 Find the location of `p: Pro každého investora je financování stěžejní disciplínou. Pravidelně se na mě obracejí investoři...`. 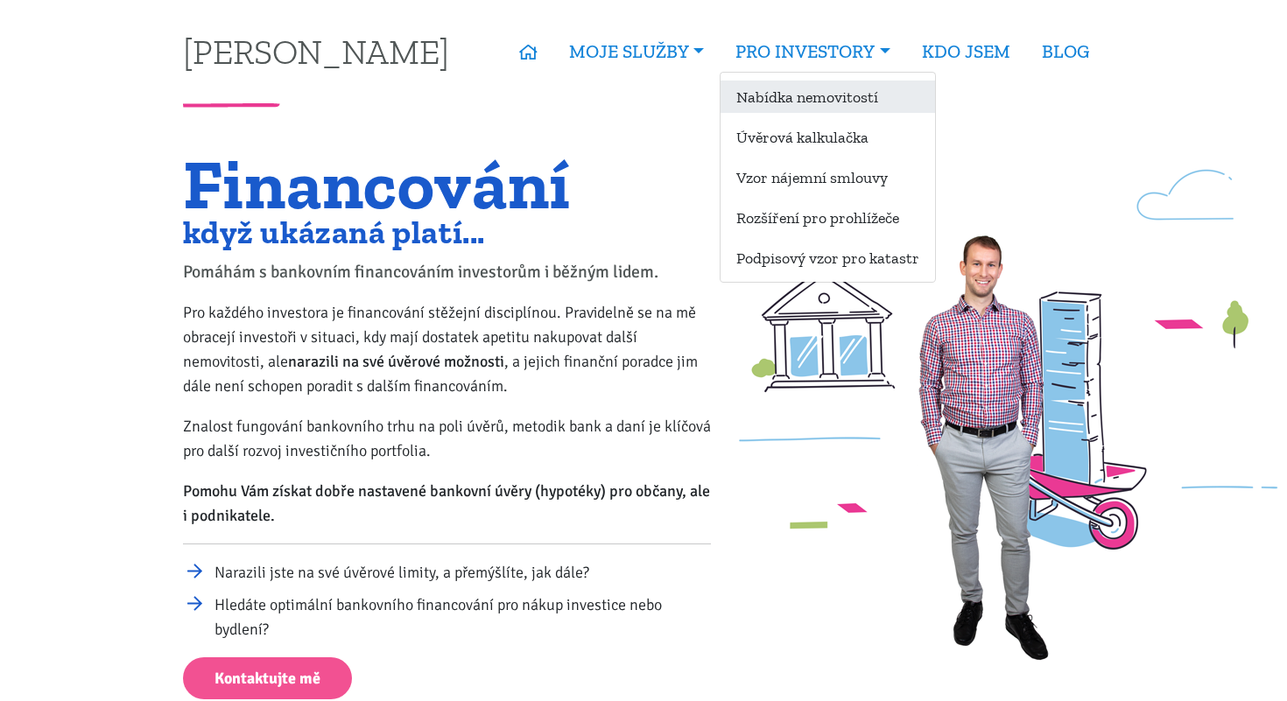

p: Pro každého investora je financování stěžejní disciplínou. Pravidelně se na mě obracejí investoři... is located at coordinates (446, 349).